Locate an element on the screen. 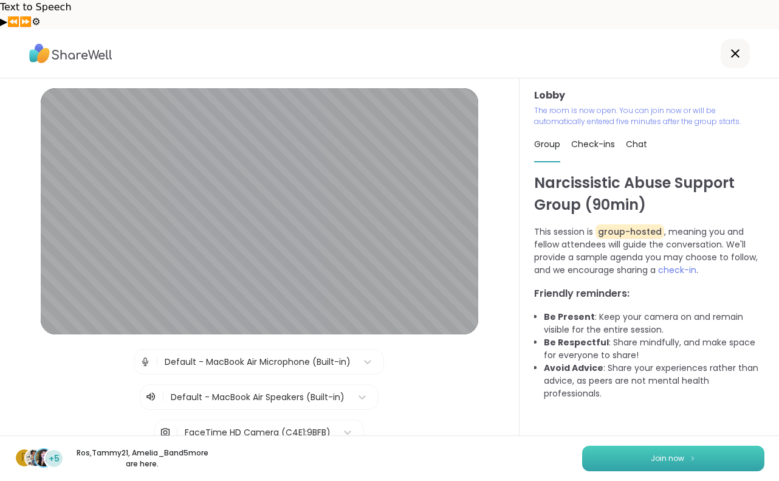 The width and height of the screenshot is (779, 481). button: Forward is located at coordinates (26, 22).